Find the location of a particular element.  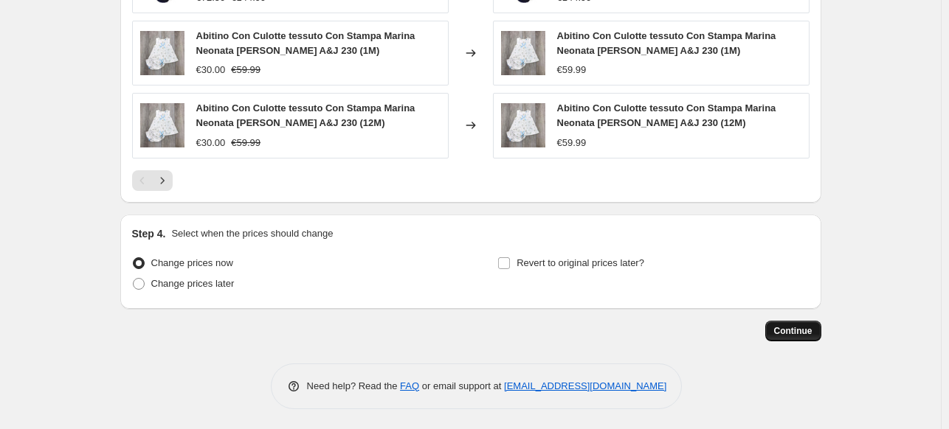

button: Next is located at coordinates (162, 181).